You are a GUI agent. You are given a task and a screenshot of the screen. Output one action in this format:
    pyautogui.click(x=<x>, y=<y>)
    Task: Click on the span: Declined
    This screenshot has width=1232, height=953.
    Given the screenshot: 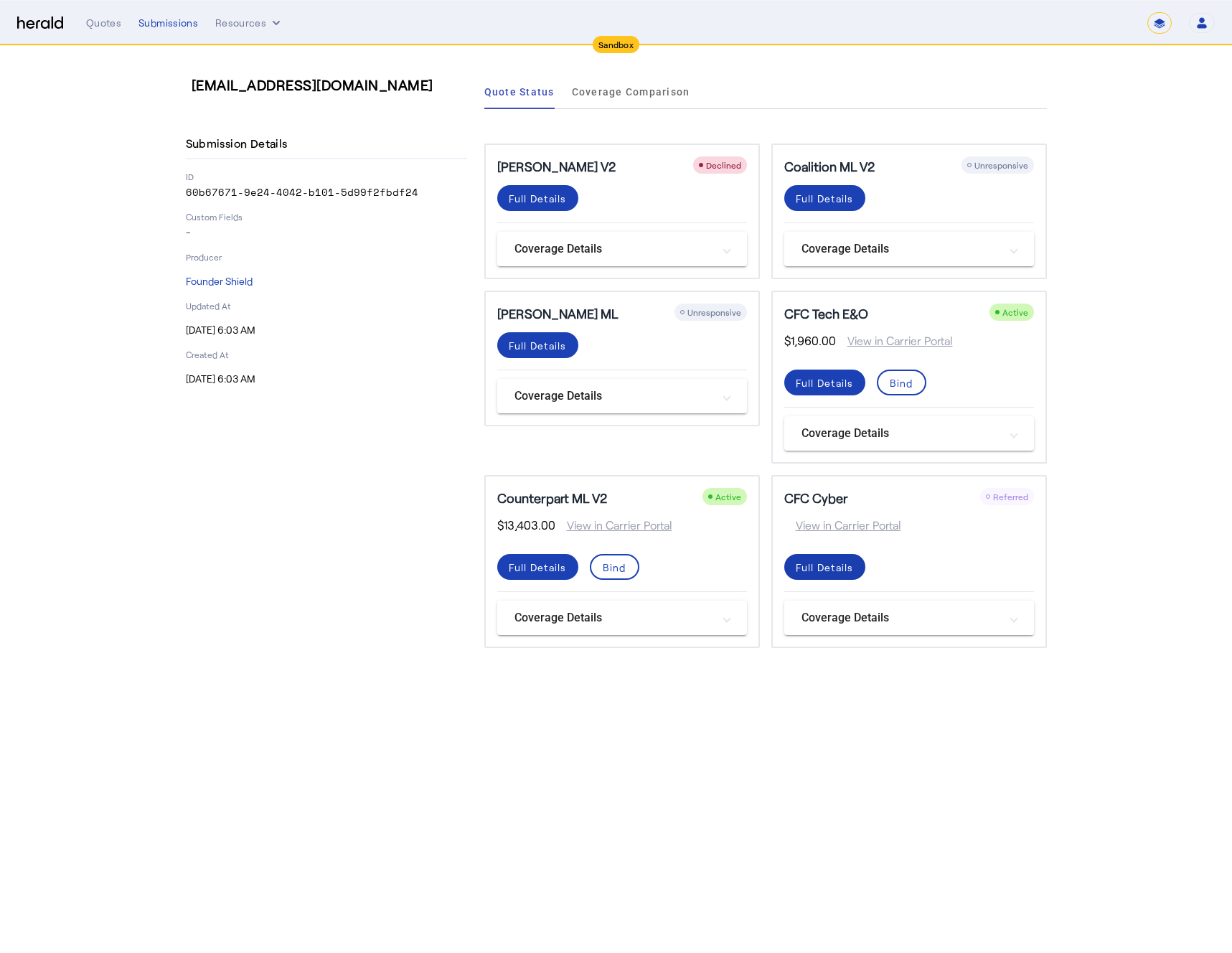 What is the action you would take?
    pyautogui.click(x=723, y=165)
    